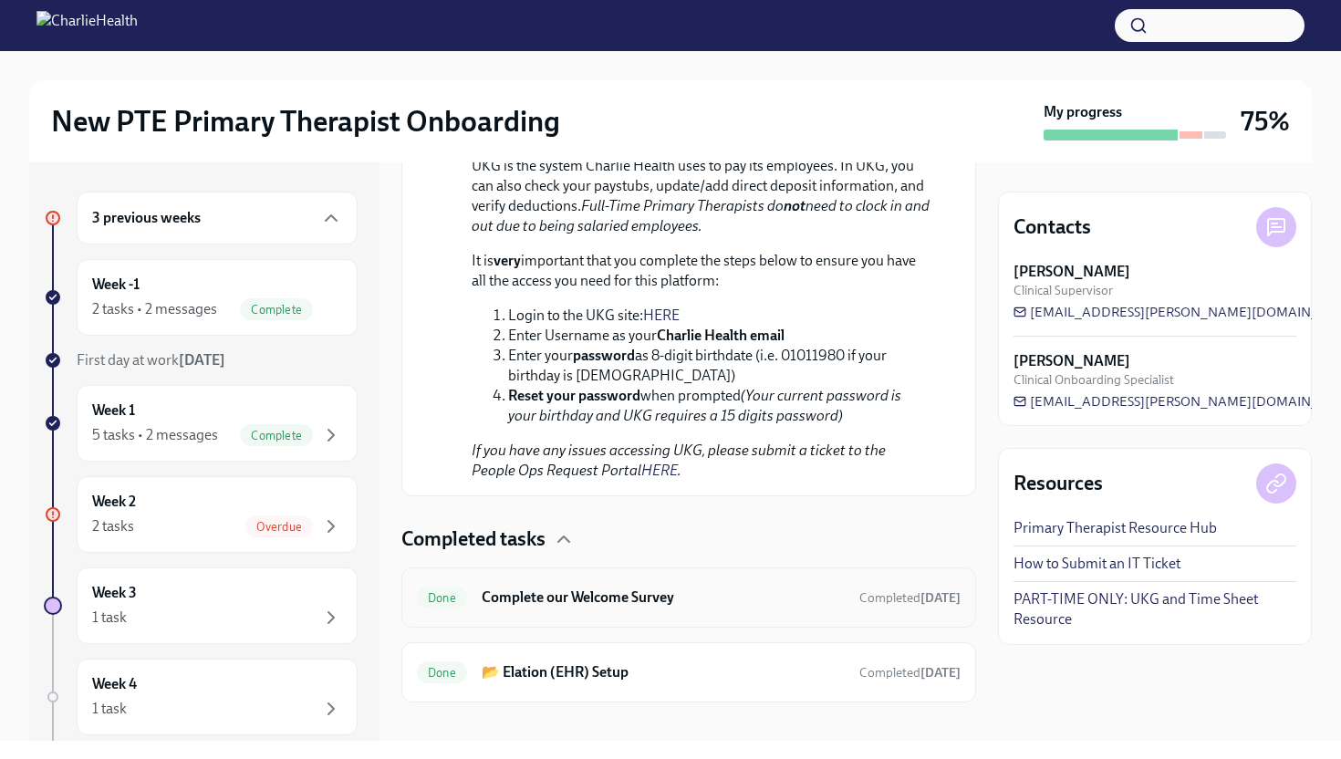 This screenshot has width=1341, height=759. What do you see at coordinates (689, 539) in the screenshot?
I see `div: Completed tasks` at bounding box center [689, 539].